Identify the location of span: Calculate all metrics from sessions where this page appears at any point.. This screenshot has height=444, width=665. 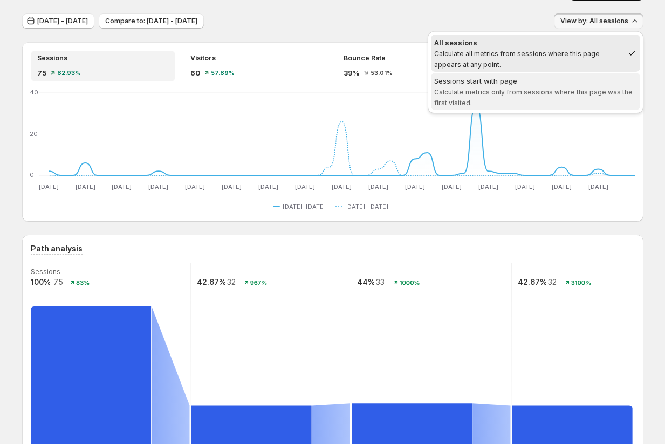
(517, 59).